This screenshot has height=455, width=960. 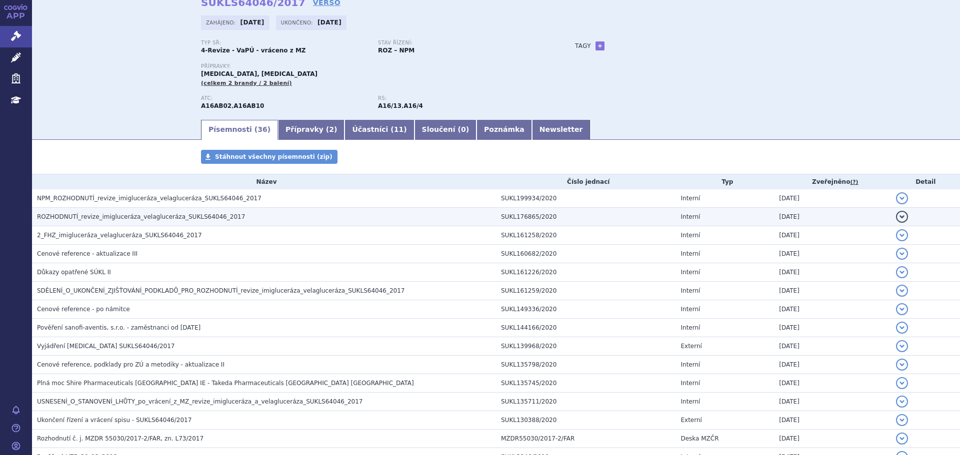 What do you see at coordinates (199, 402) in the screenshot?
I see `span: USNESENÍ_O_STANOVENÍ_LHŮTY_po_vrácení_z_MZ_revize_imigluceráza_a_velagluceráza_SUKLS64046_2017` at bounding box center [199, 402].